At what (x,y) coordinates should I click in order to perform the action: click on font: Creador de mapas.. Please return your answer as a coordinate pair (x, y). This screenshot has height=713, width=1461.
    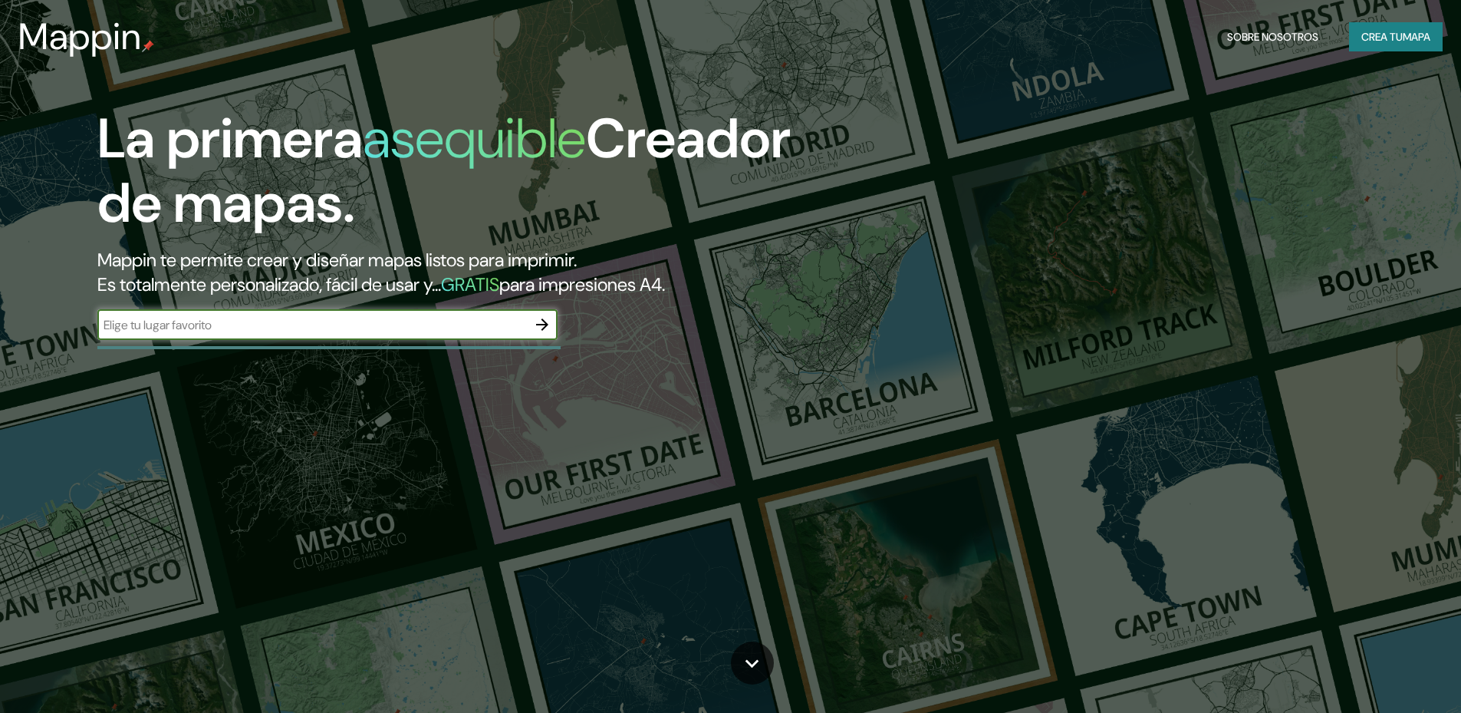
    Looking at the image, I should click on (444, 170).